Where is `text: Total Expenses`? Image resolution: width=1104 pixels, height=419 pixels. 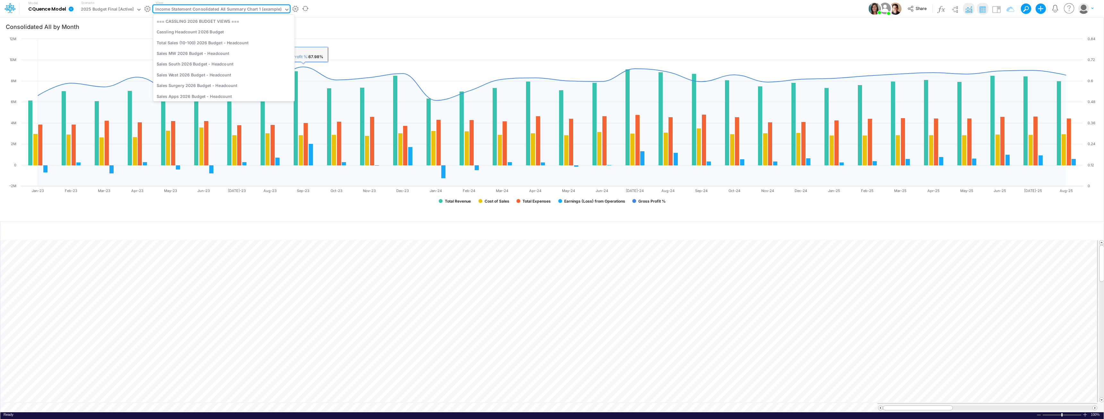
text: Total Expenses is located at coordinates (537, 201).